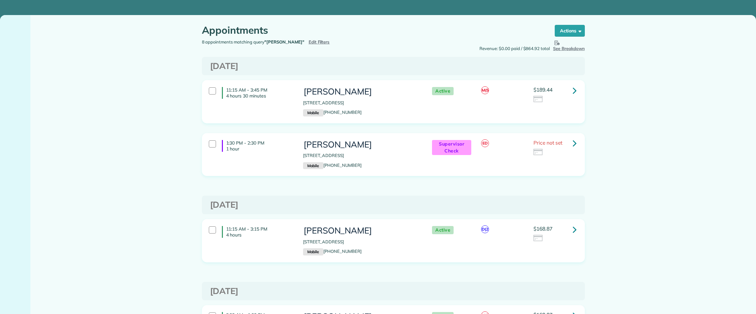 The image size is (756, 314). I want to click on h4: 11:15 AM - 3:45 PM, so click(257, 93).